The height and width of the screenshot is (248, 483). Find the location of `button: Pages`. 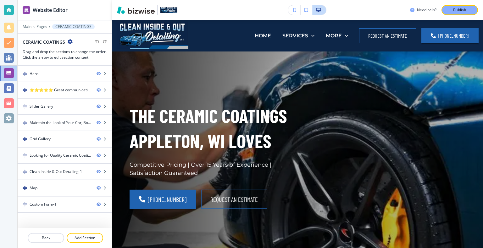

button: Pages is located at coordinates (42, 27).